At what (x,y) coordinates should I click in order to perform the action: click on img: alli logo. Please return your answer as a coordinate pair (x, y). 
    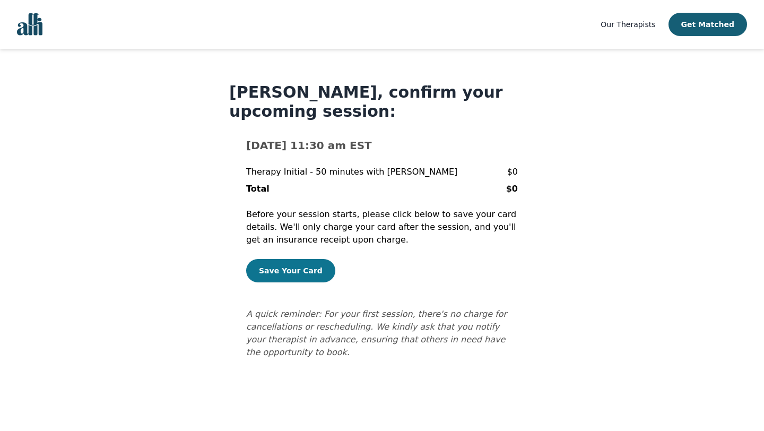
    Looking at the image, I should click on (30, 24).